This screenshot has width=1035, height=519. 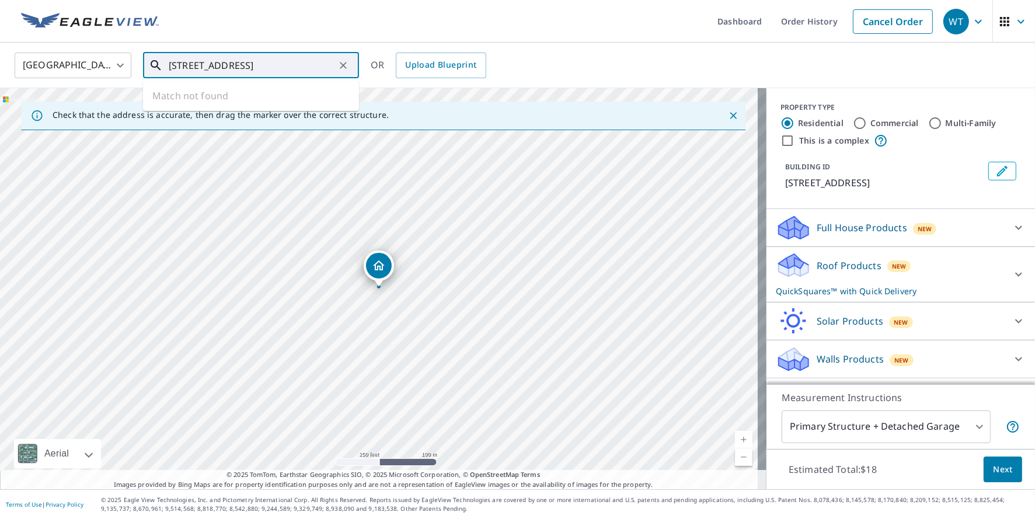 I want to click on button: Close, so click(x=733, y=116).